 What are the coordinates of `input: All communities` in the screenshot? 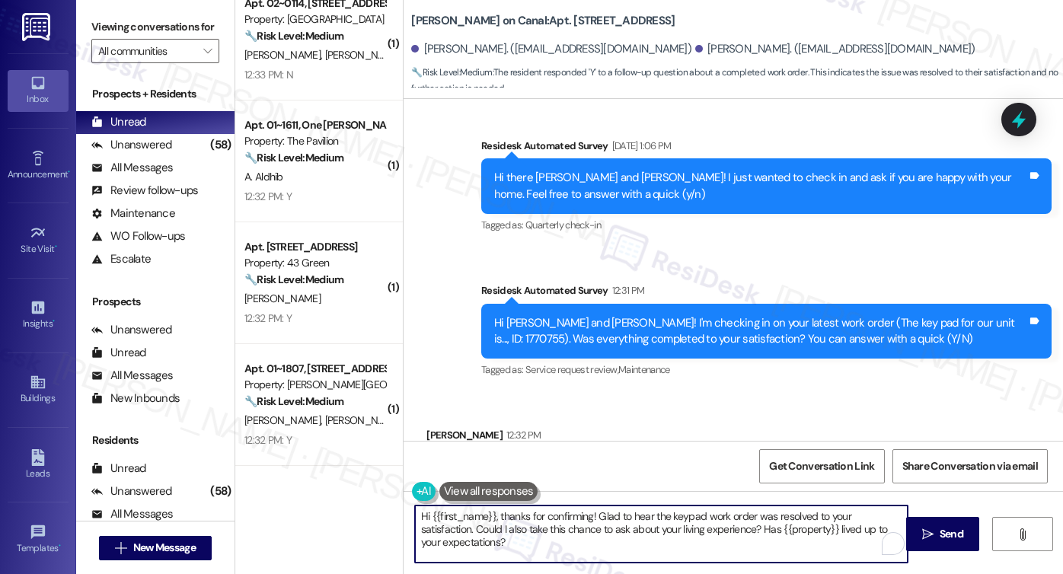 It's located at (146, 51).